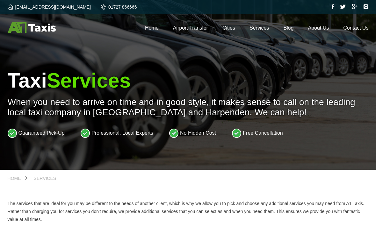  Describe the element at coordinates (119, 7) in the screenshot. I see `a: 01727 866666` at that location.